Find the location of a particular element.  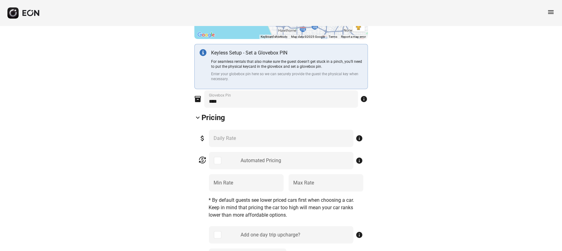

p: * By default guests see lower priced cars first when choosing a car. Keep in mind that pricing th... is located at coordinates (286, 208).